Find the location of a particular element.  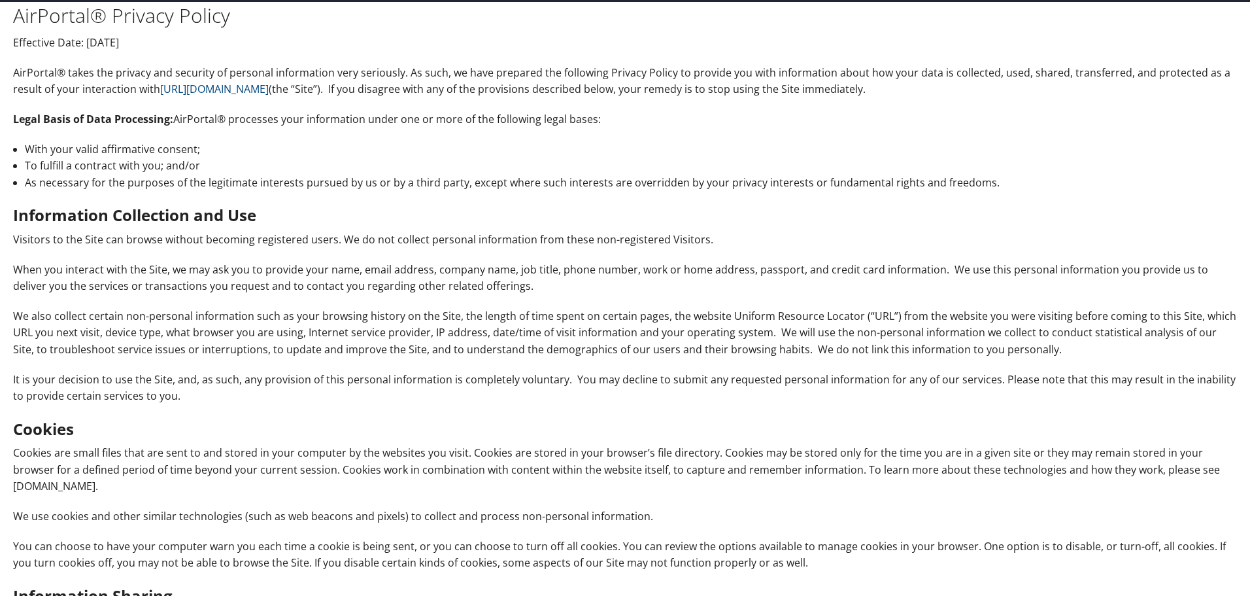

h1: AirPortal® Privacy Policy is located at coordinates (625, 16).